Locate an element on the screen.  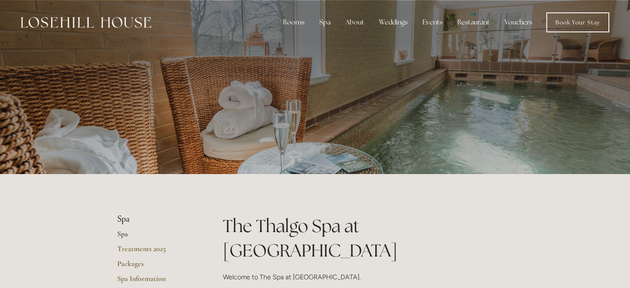
a: Vouchers is located at coordinates (518, 22).